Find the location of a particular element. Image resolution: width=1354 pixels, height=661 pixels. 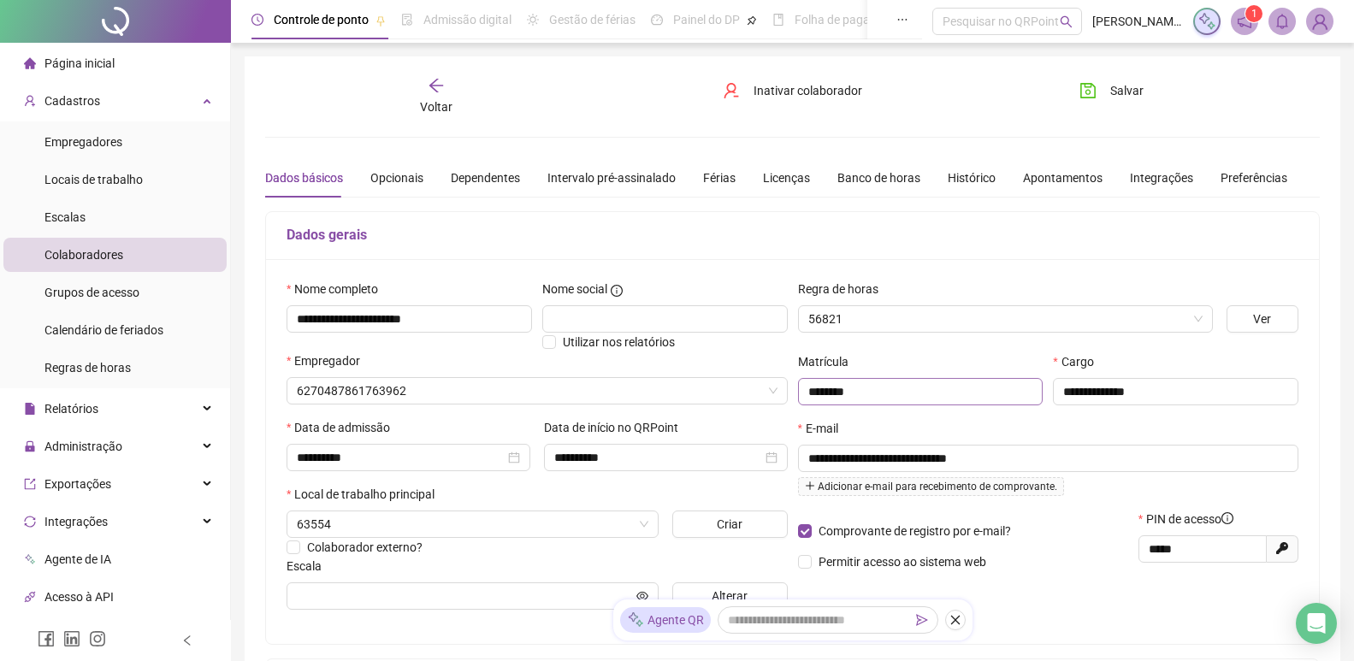

div: Banco de horas is located at coordinates (878, 178).